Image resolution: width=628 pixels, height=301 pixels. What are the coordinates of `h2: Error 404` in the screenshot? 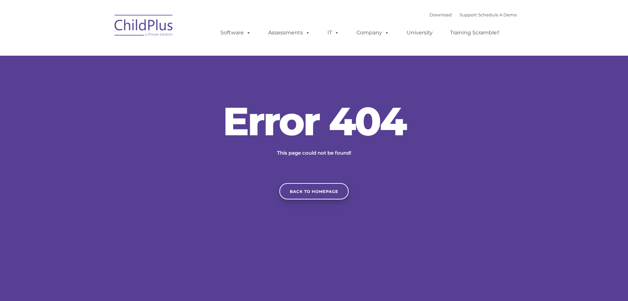 It's located at (314, 121).